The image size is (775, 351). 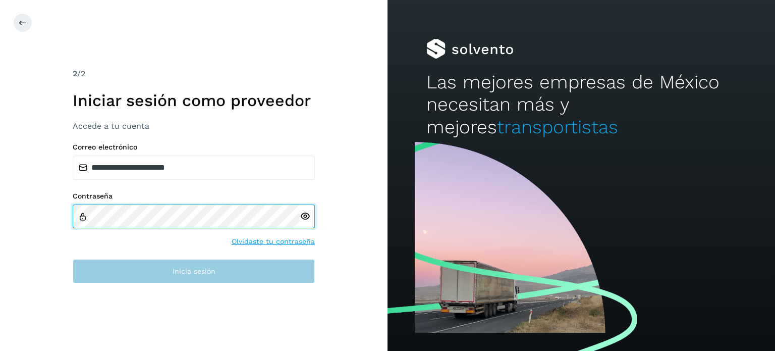 What do you see at coordinates (194, 196) in the screenshot?
I see `label: Contraseña` at bounding box center [194, 196].